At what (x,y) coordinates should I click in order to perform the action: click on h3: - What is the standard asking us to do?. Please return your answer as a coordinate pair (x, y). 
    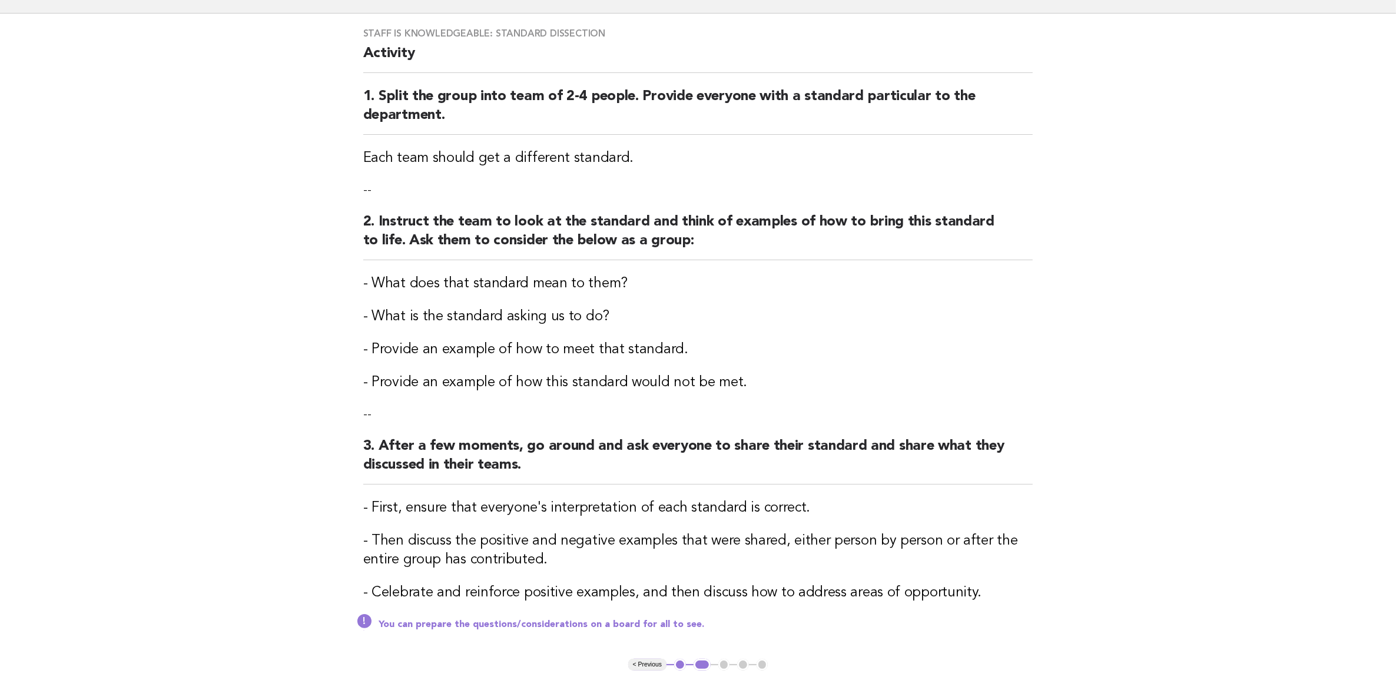
    Looking at the image, I should click on (698, 317).